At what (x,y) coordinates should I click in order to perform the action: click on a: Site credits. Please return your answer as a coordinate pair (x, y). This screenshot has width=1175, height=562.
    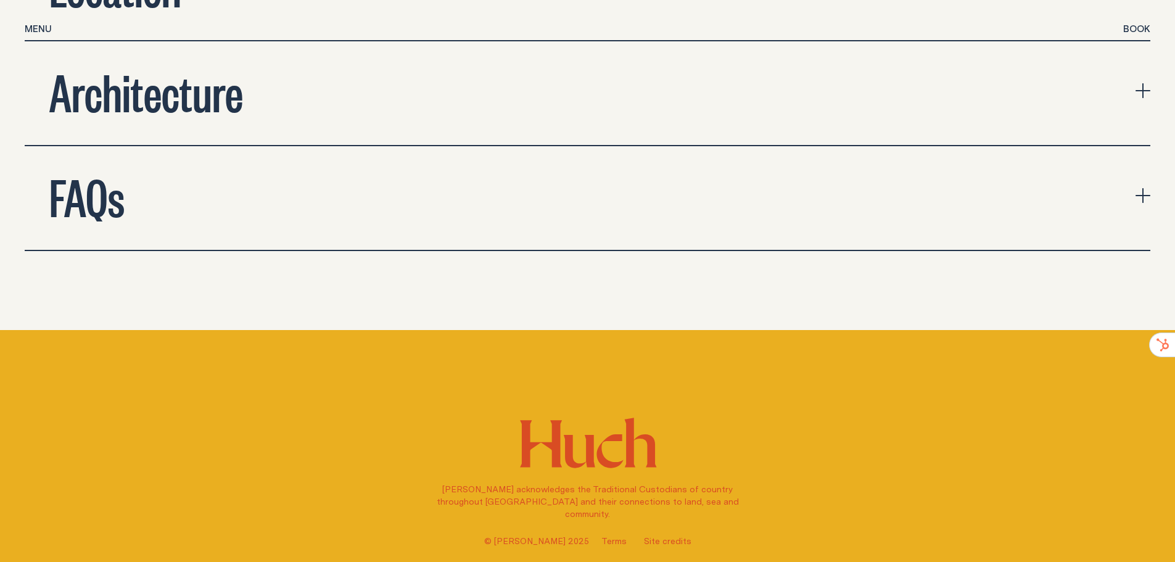
    Looking at the image, I should click on (667, 541).